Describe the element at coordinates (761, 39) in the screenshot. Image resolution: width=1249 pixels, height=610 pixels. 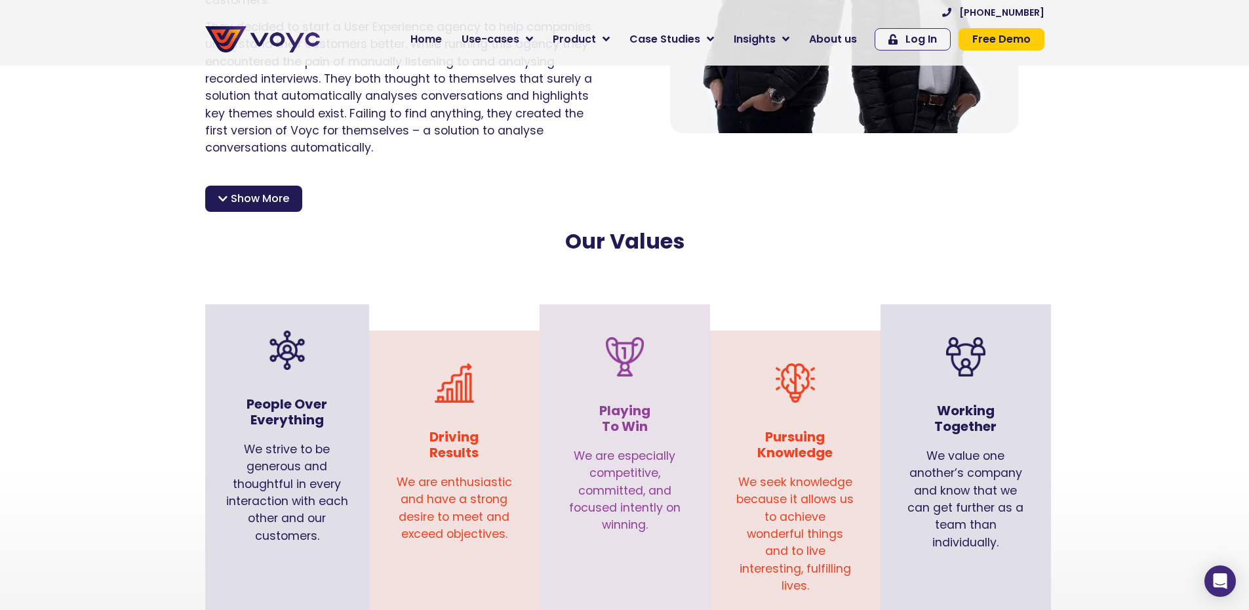
I see `a: Insights` at that location.